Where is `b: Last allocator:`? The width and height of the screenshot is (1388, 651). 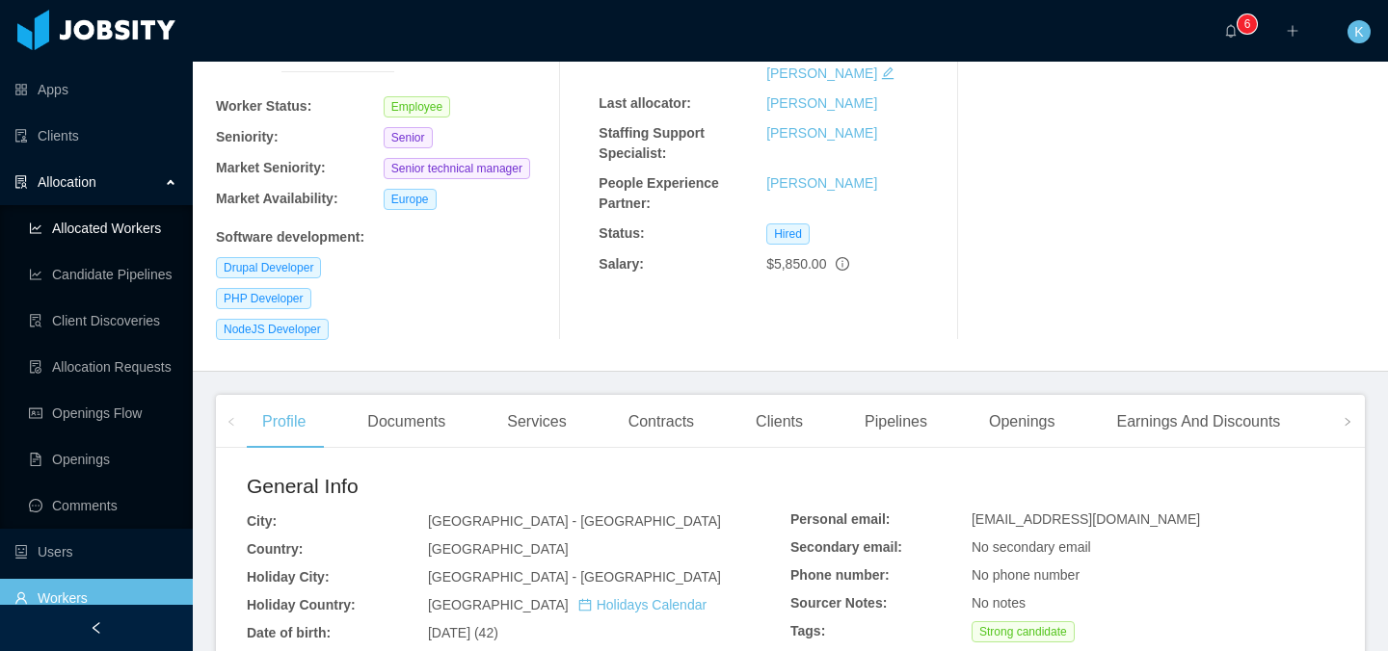
b: Last allocator: is located at coordinates (645, 103).